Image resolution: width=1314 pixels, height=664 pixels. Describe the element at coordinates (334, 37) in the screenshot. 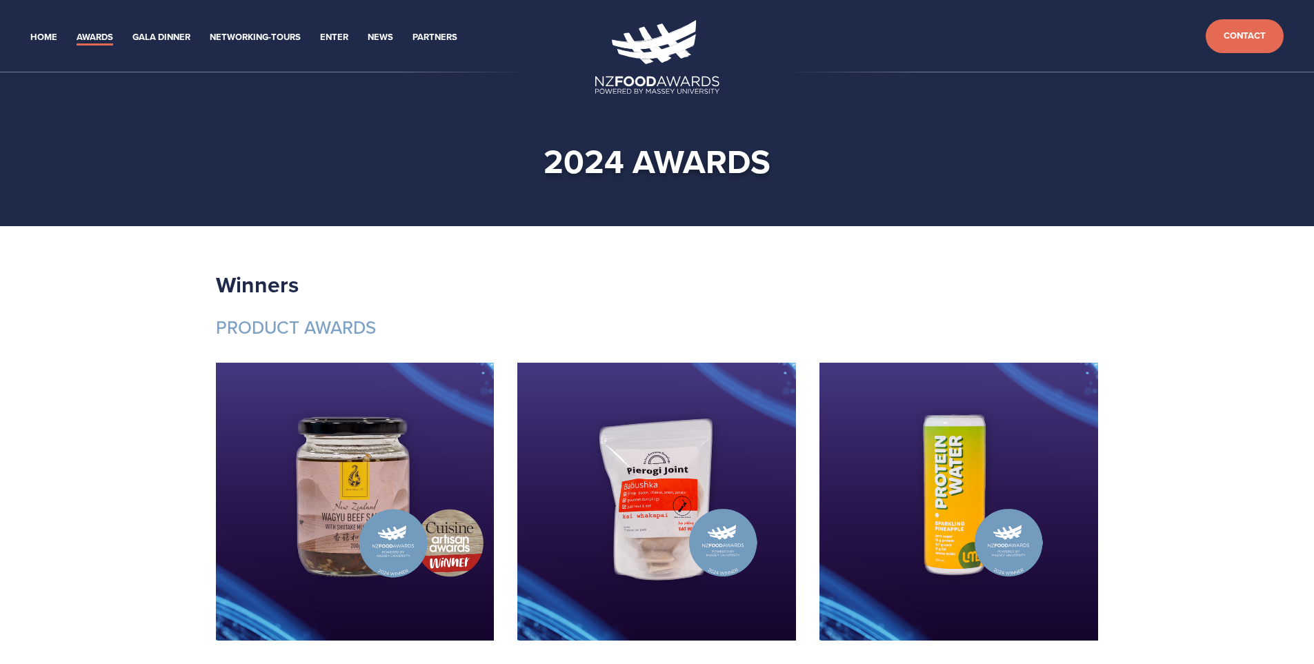

I see `a: Enter` at that location.